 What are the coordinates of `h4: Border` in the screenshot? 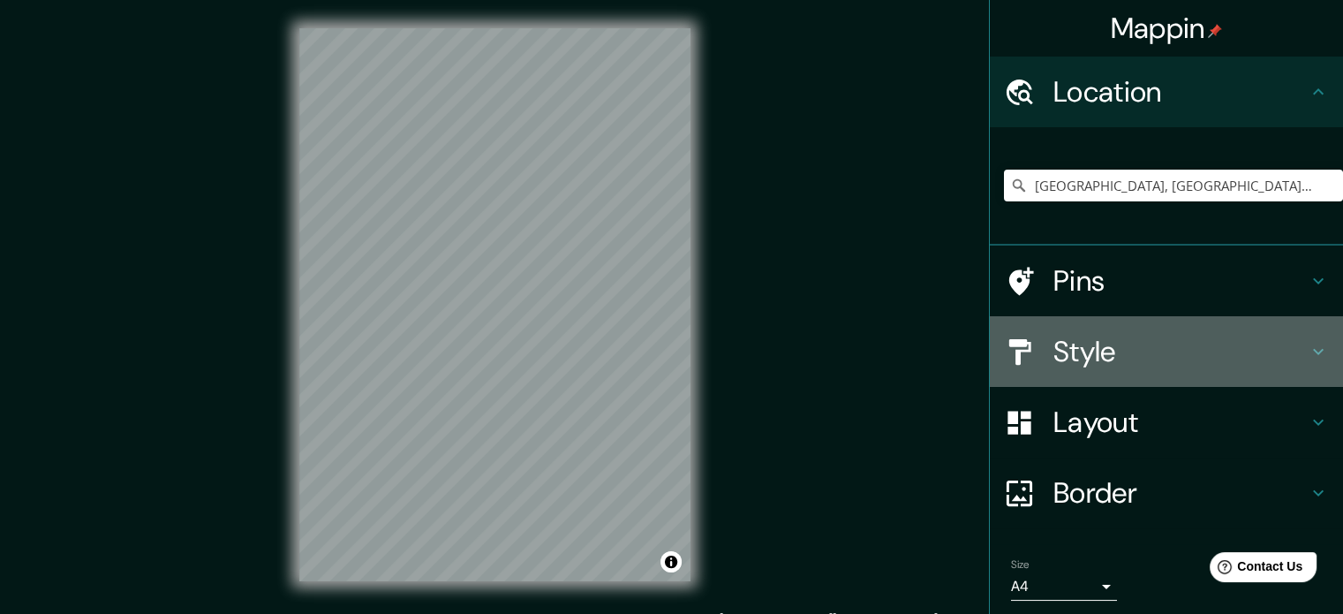 It's located at (1181, 493).